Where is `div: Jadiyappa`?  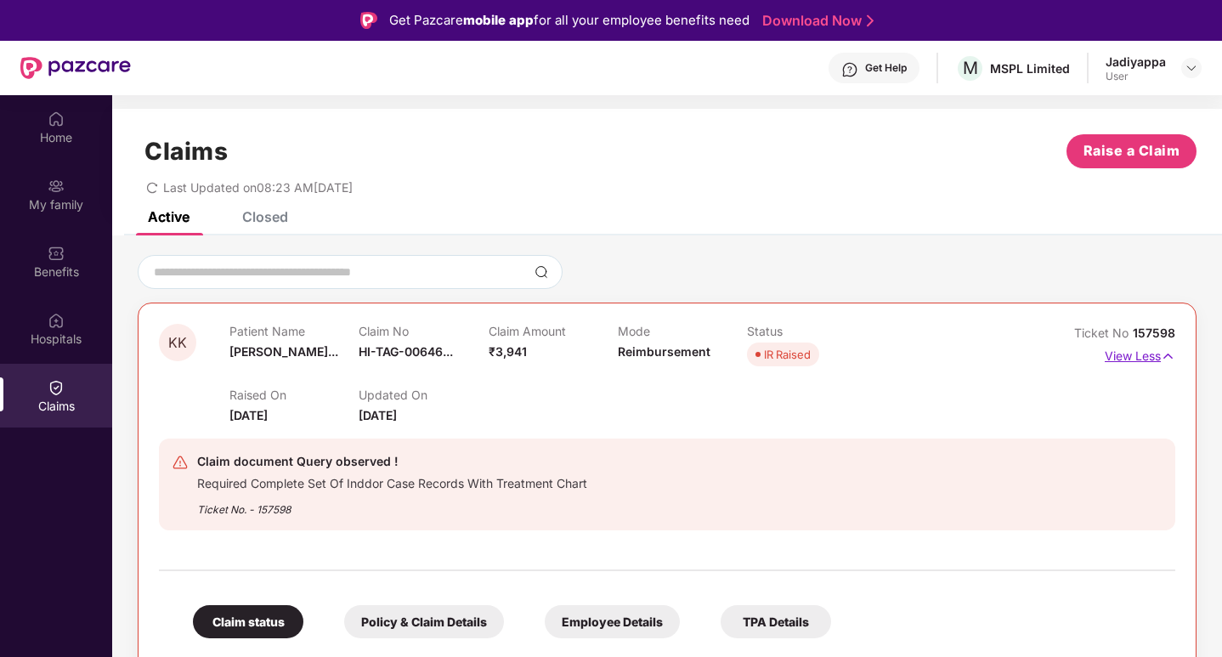 div: Jadiyappa is located at coordinates (1136, 61).